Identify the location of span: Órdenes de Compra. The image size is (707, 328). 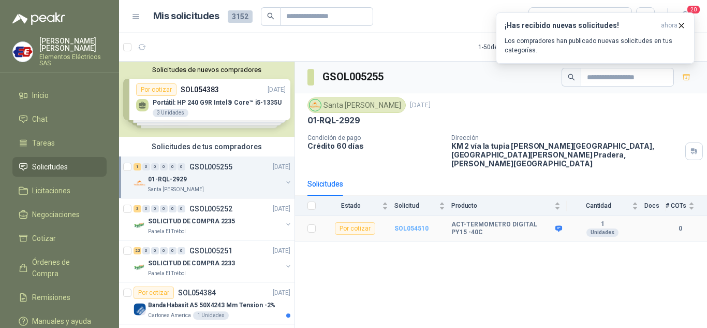
(64, 268).